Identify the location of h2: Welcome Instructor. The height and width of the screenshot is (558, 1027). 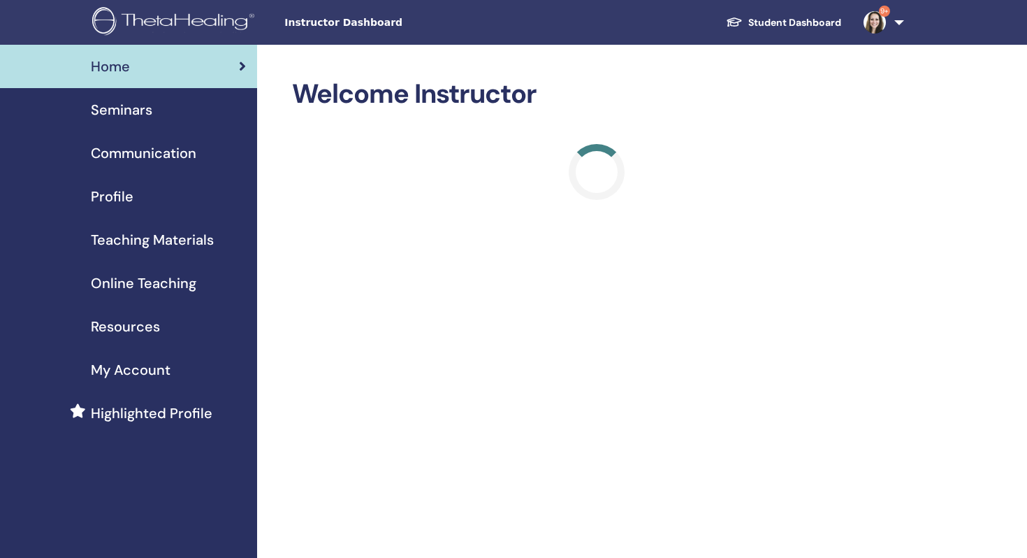
(597, 94).